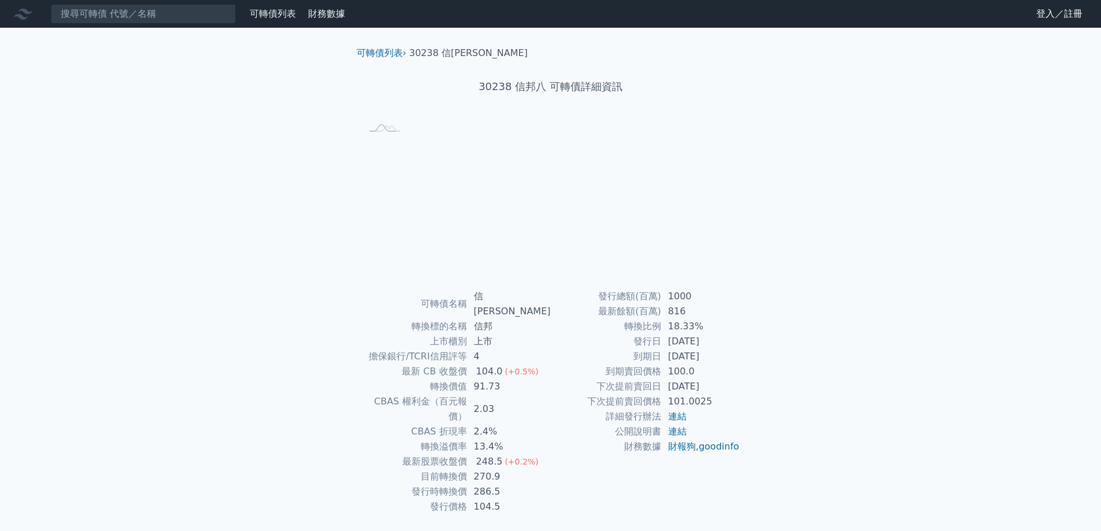  Describe the element at coordinates (508, 409) in the screenshot. I see `td: 2.03` at that location.